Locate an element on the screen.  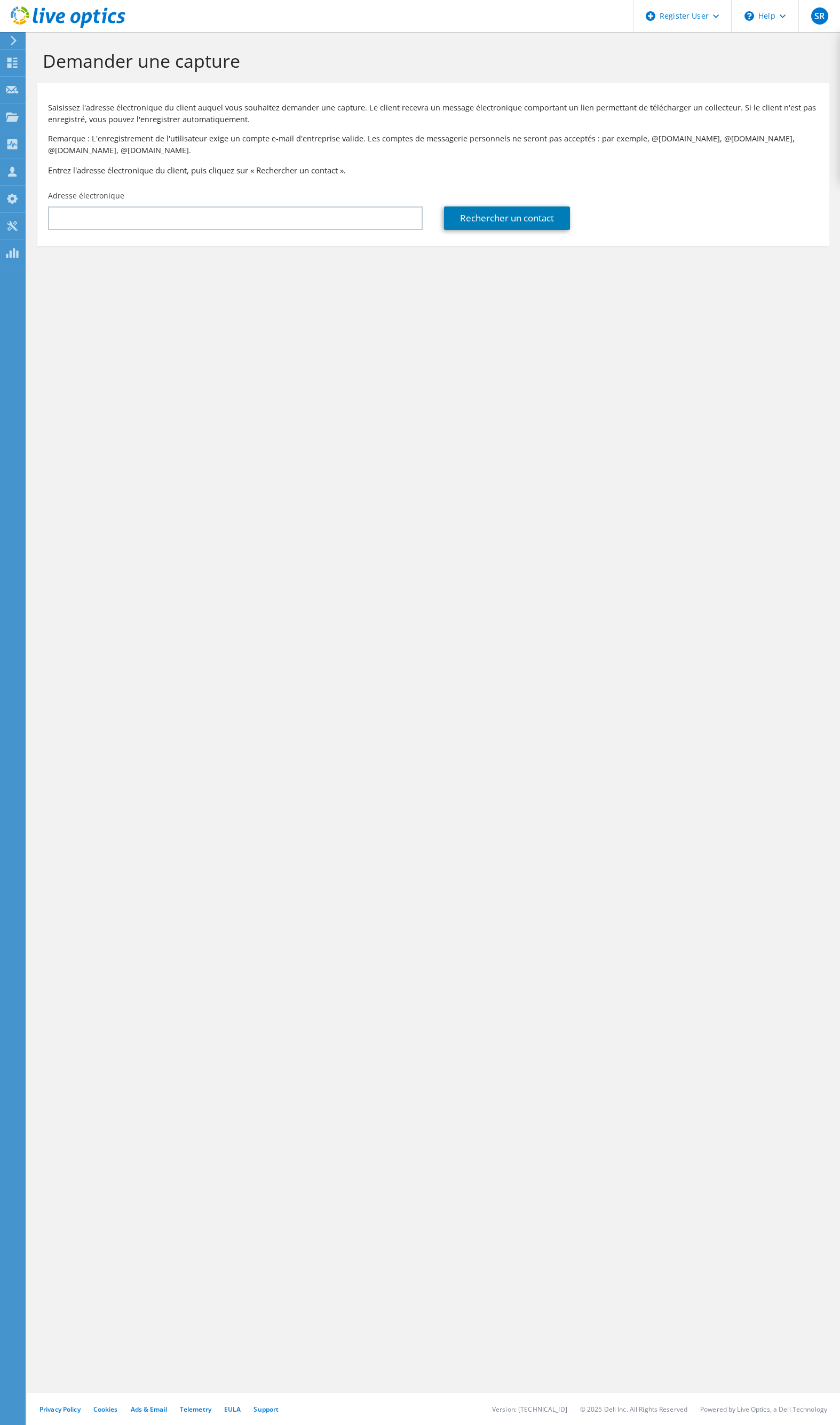
label: Adresse électronique is located at coordinates (86, 196).